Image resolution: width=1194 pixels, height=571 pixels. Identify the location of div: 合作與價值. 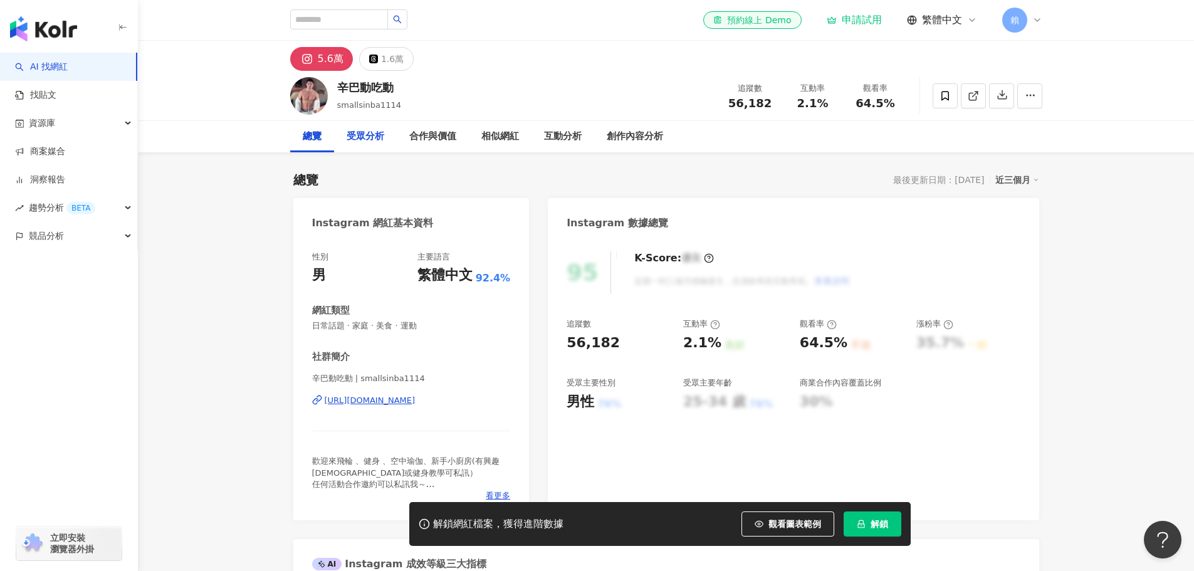
(432, 137).